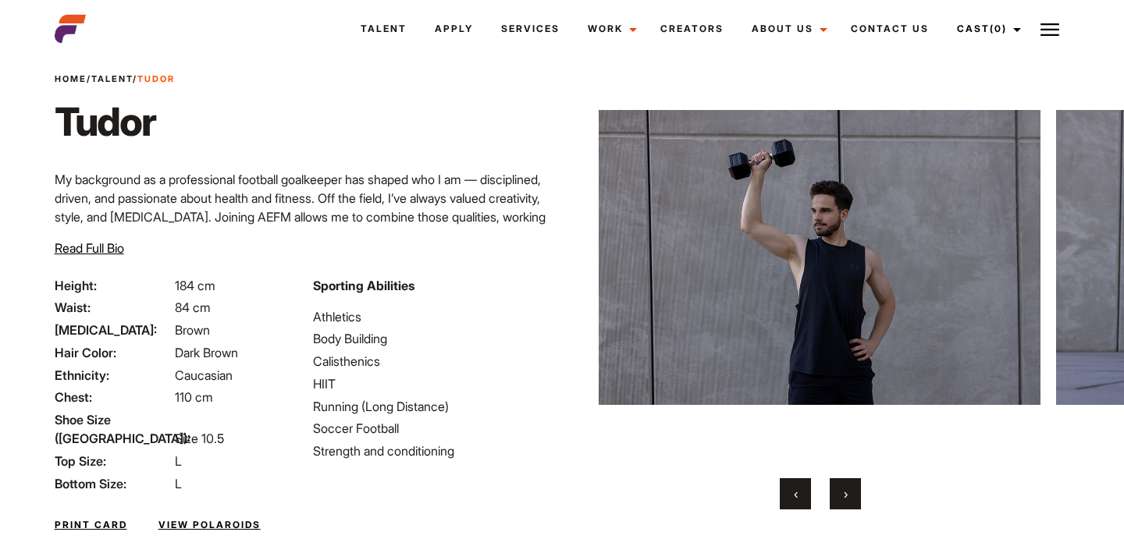 This screenshot has height=539, width=1124. I want to click on li: Running (Long Distance), so click(432, 407).